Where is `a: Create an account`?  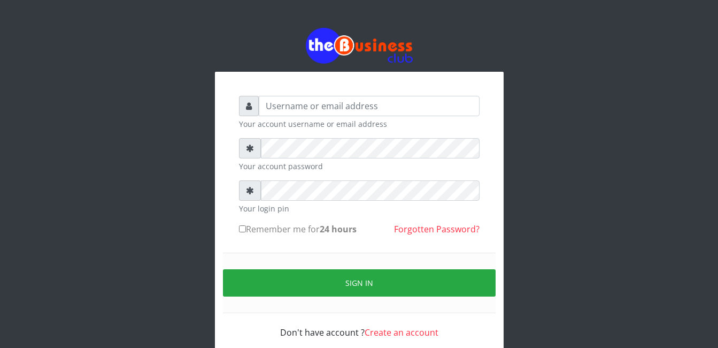 a: Create an account is located at coordinates (402, 332).